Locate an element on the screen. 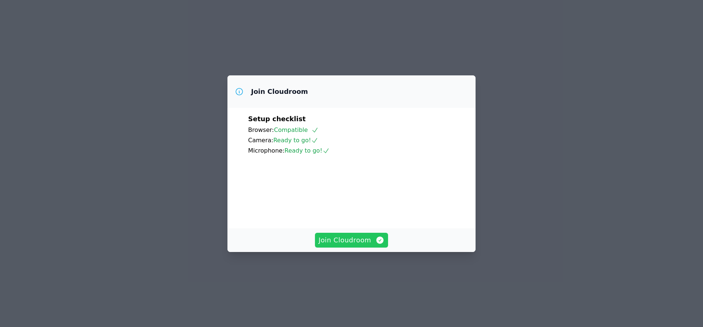 This screenshot has height=327, width=703. span: Browser: is located at coordinates (261, 130).